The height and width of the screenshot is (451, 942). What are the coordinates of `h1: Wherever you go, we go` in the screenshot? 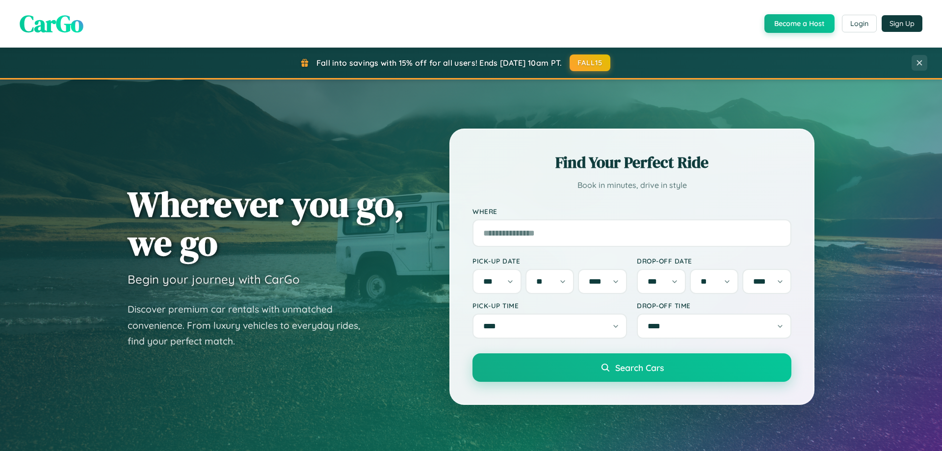 It's located at (266, 223).